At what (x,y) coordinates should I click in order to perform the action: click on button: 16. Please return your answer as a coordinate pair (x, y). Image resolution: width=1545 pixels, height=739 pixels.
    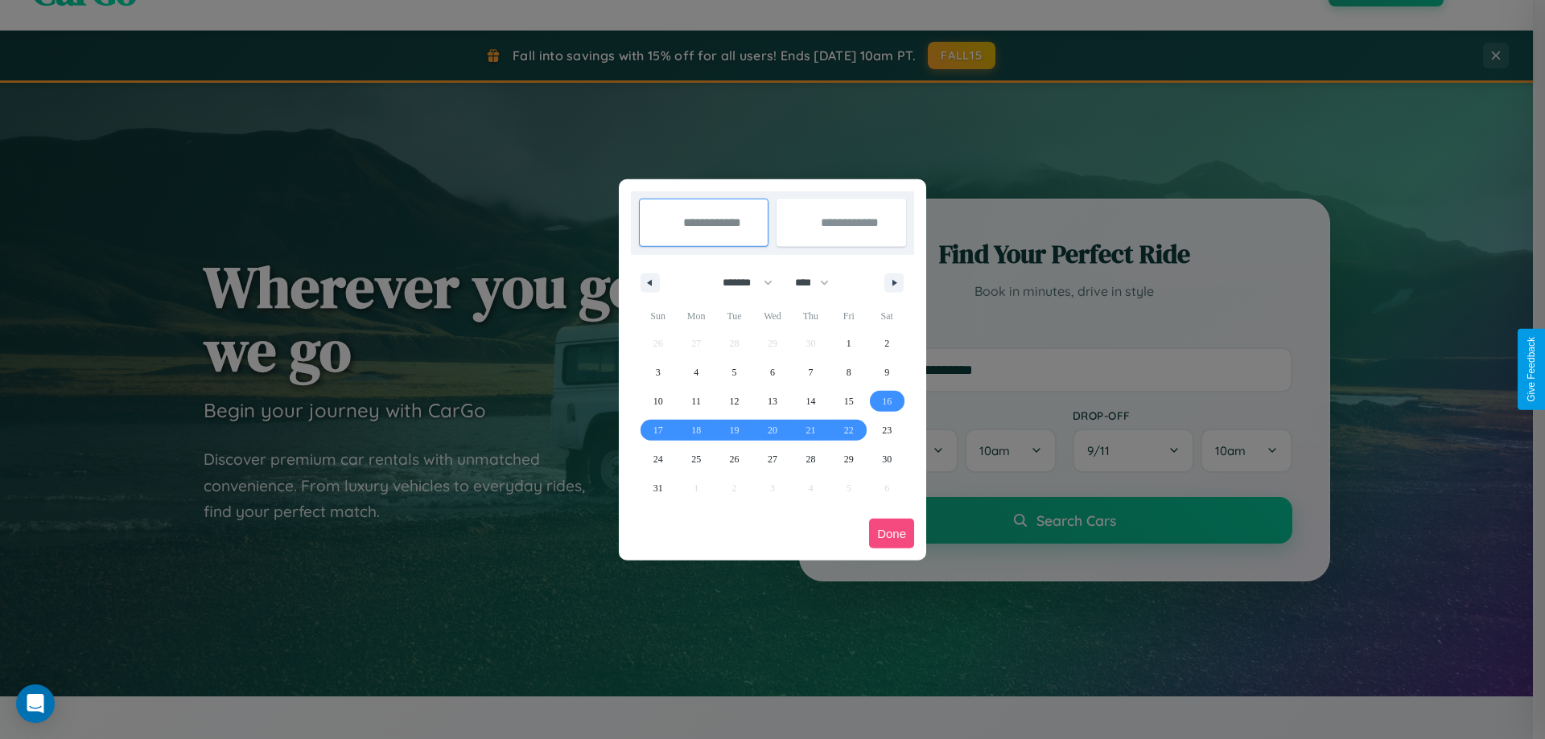
    Looking at the image, I should click on (887, 401).